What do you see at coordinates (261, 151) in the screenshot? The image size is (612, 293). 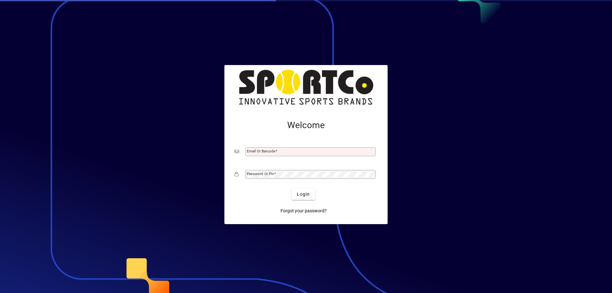 I see `mat-label: Email or Barcode` at bounding box center [261, 151].